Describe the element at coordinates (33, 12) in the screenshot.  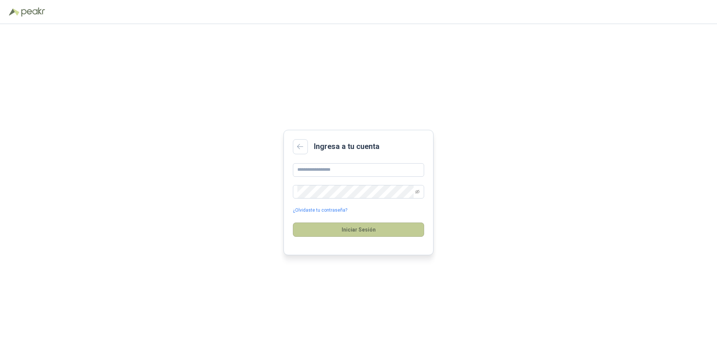
I see `img: Peakr` at that location.